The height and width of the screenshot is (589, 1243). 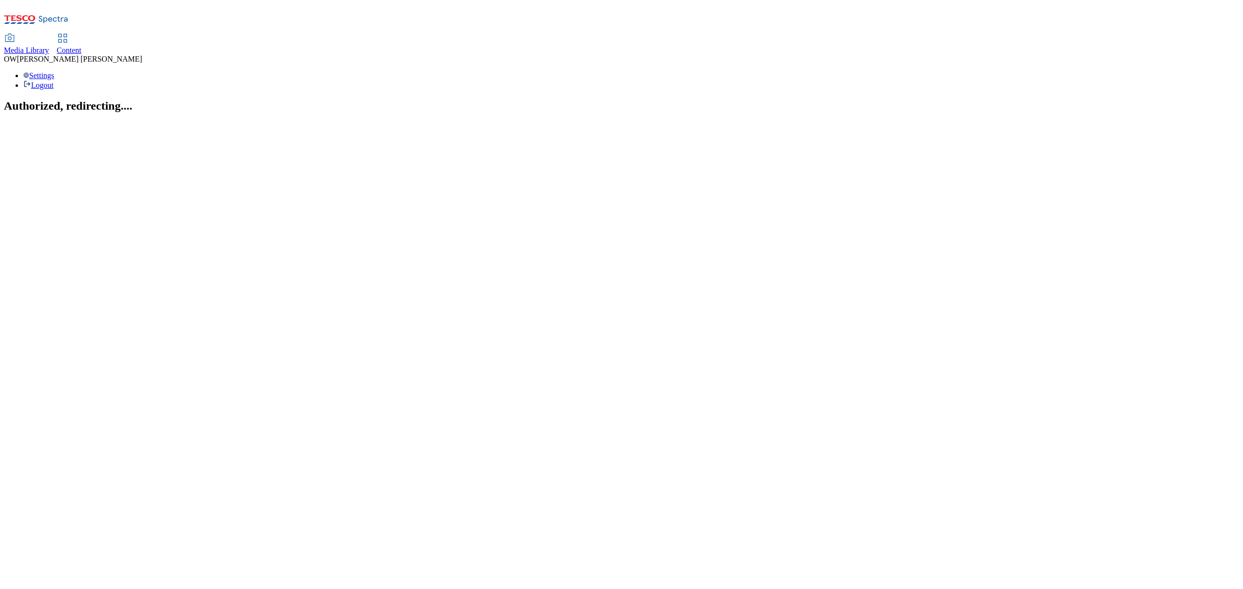 I want to click on span: Media Library, so click(x=26, y=50).